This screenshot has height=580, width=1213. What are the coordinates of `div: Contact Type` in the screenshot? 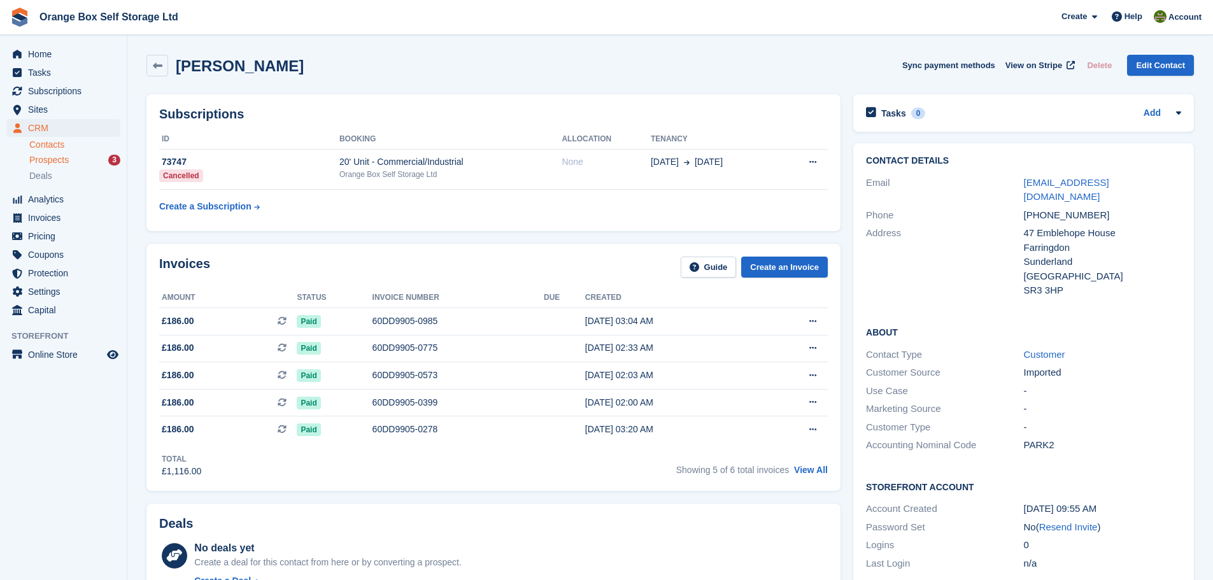 It's located at (944, 355).